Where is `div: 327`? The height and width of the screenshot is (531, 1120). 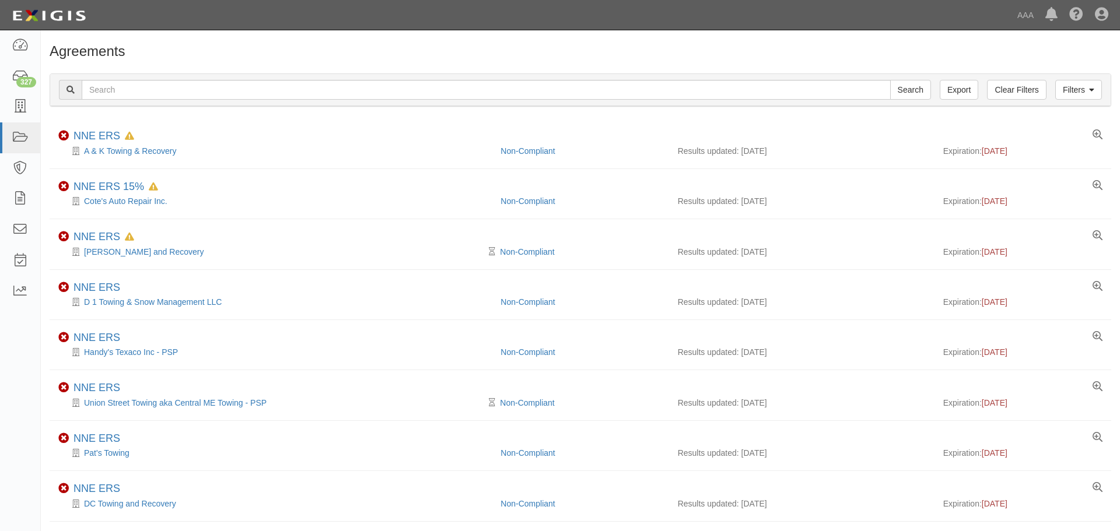
div: 327 is located at coordinates (26, 82).